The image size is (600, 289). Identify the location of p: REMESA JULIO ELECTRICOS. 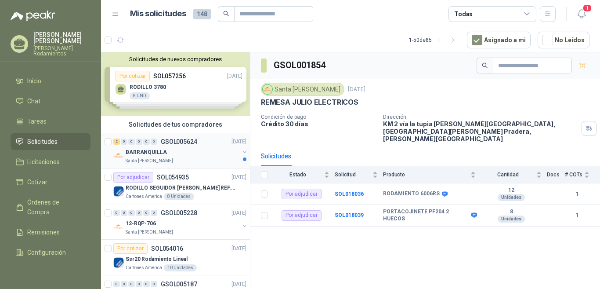
(310, 102).